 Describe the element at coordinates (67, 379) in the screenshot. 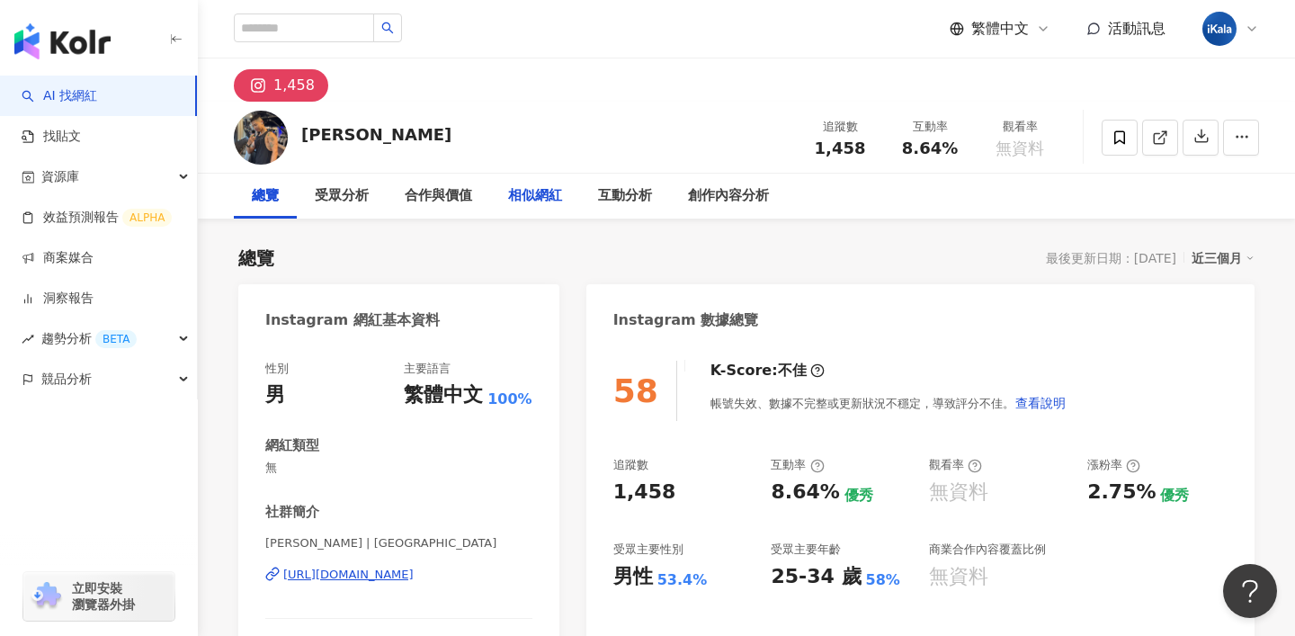

I see `span: 競品分析` at that location.